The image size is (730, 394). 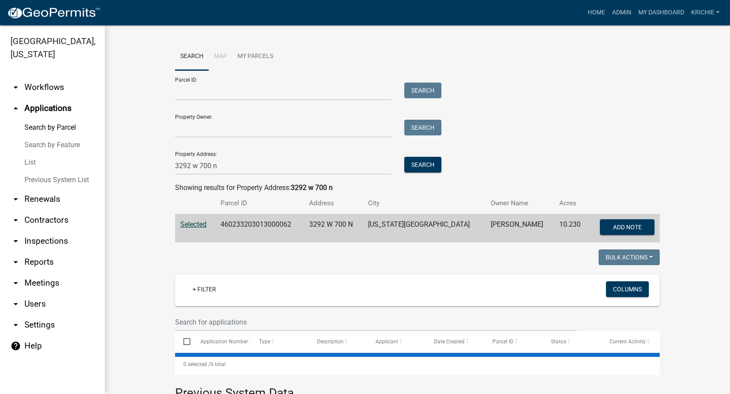 I want to click on span: Selected, so click(x=194, y=224).